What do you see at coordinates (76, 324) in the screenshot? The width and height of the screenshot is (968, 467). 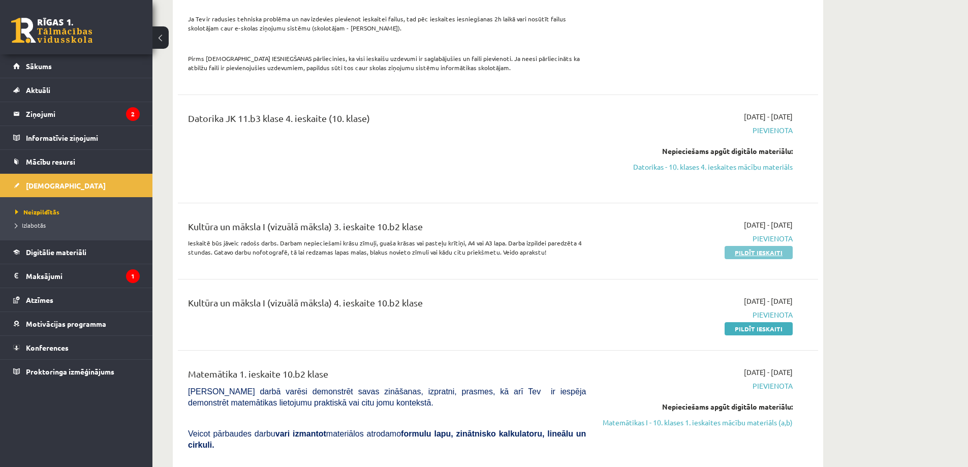 I see `a: Motivācijas programma` at bounding box center [76, 324].